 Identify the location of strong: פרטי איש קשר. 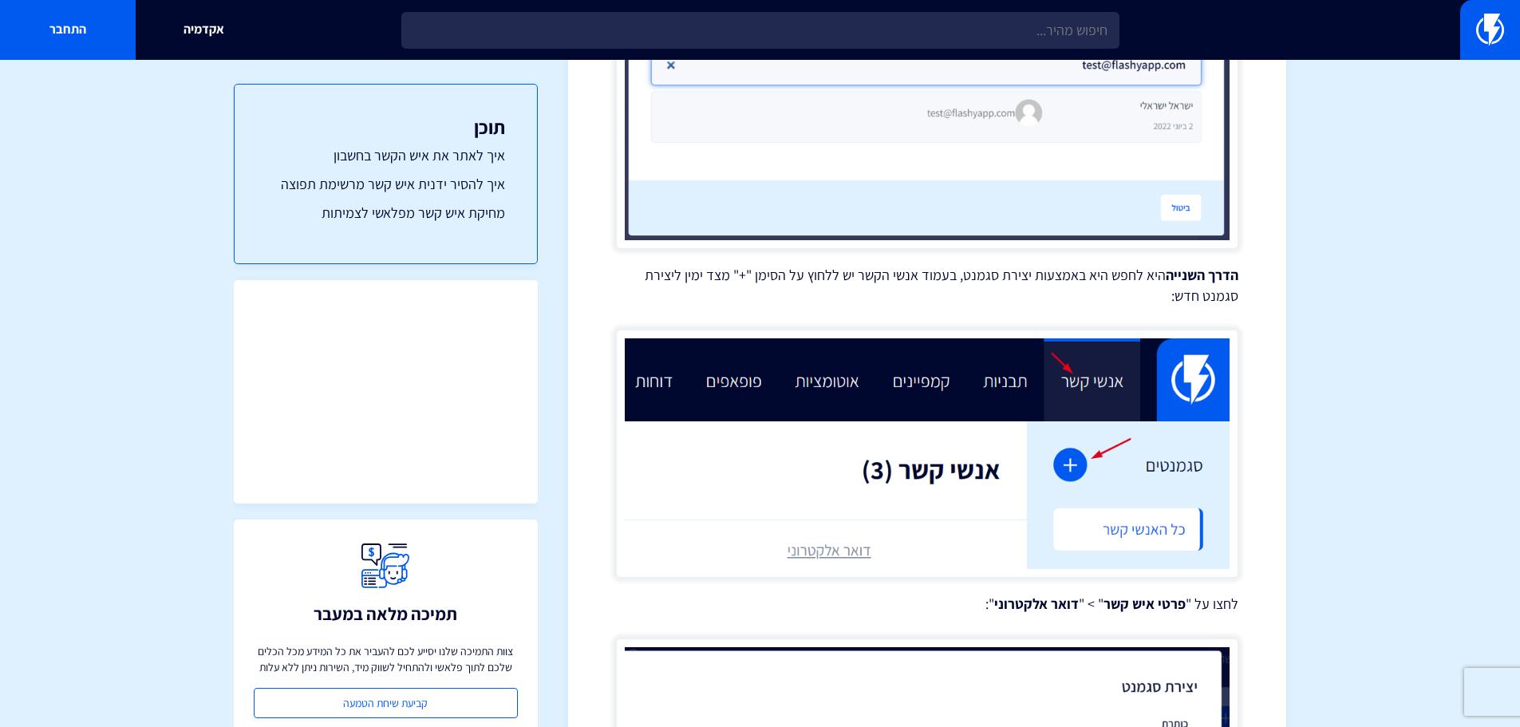
(1144, 603).